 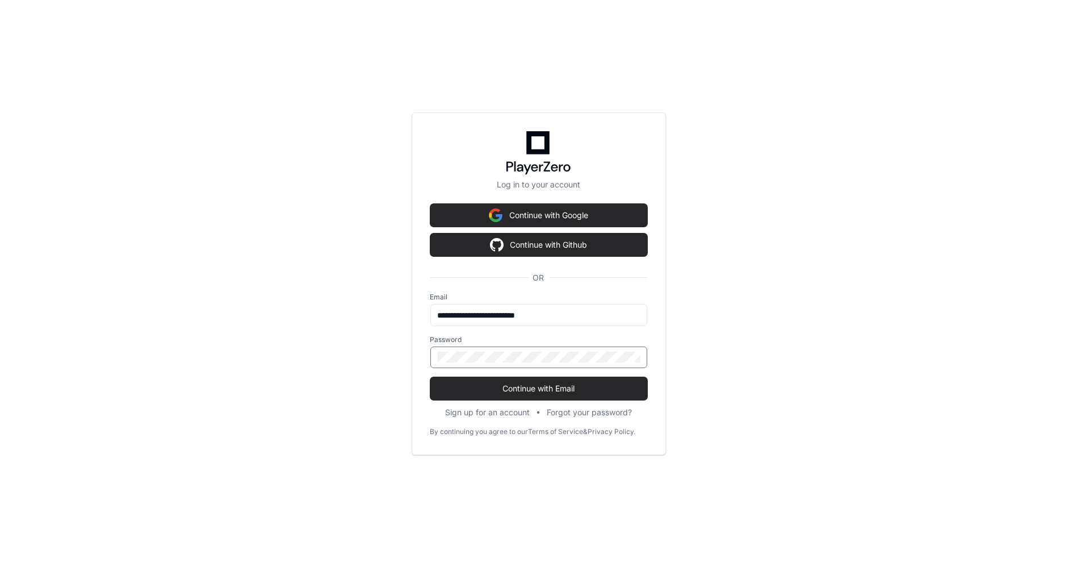 I want to click on button: Continue with Github, so click(x=539, y=245).